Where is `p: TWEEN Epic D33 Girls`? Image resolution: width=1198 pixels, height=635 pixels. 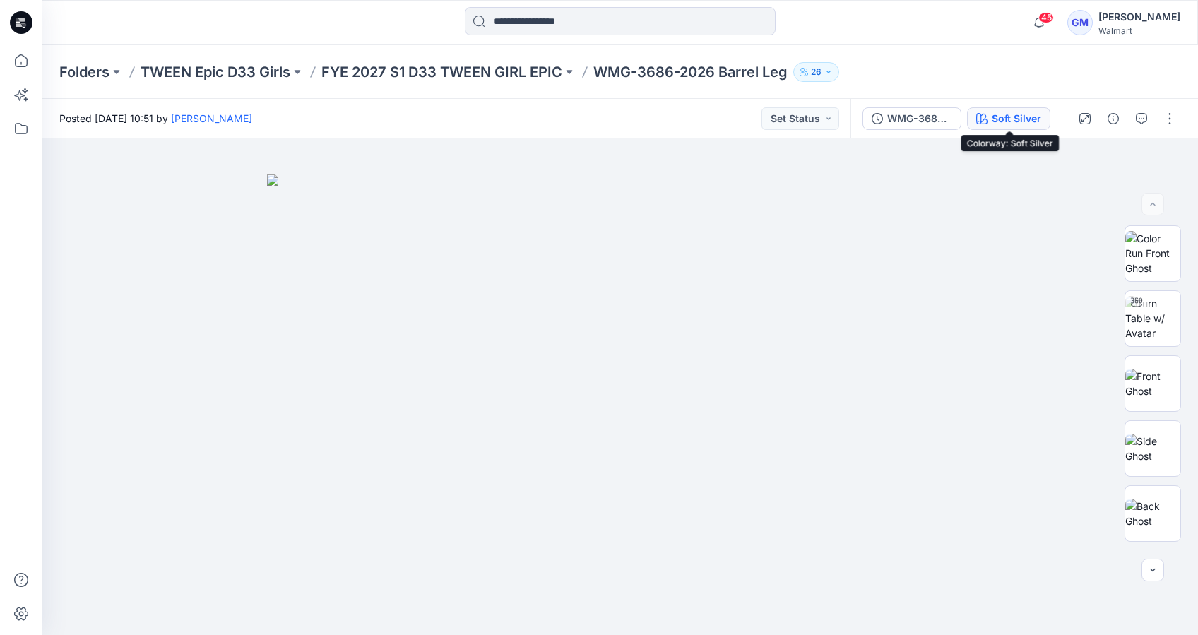
p: TWEEN Epic D33 Girls is located at coordinates (215, 72).